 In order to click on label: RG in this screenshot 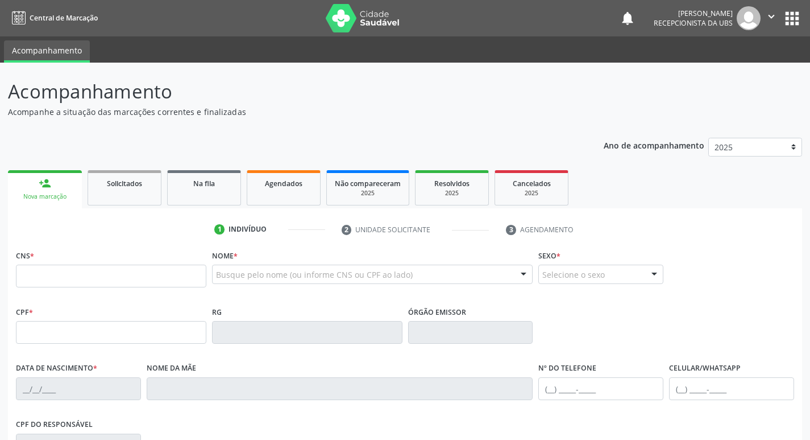, I will do `click(217, 312)`.